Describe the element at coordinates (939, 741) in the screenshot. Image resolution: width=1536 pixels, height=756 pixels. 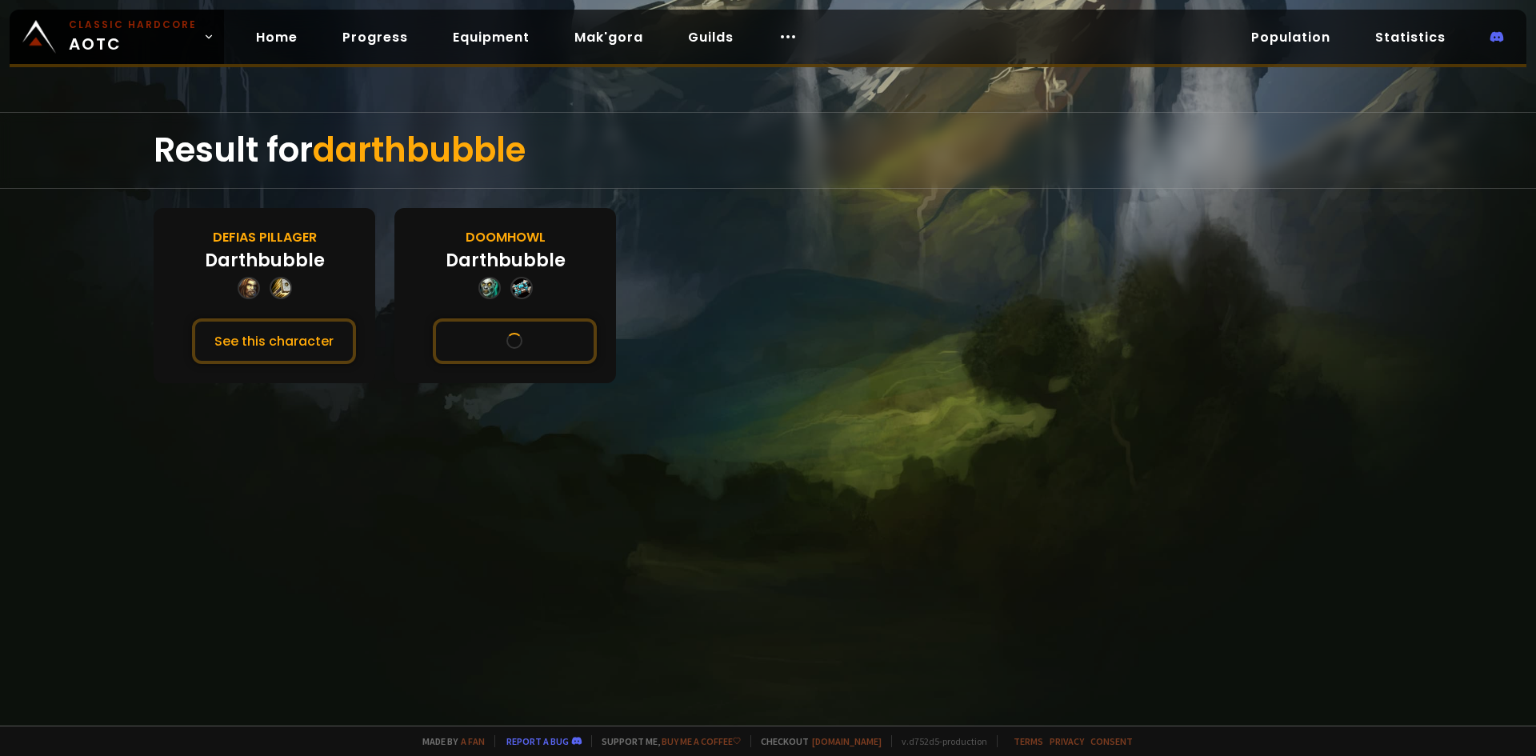
I see `span: v. d752d5 - production` at that location.